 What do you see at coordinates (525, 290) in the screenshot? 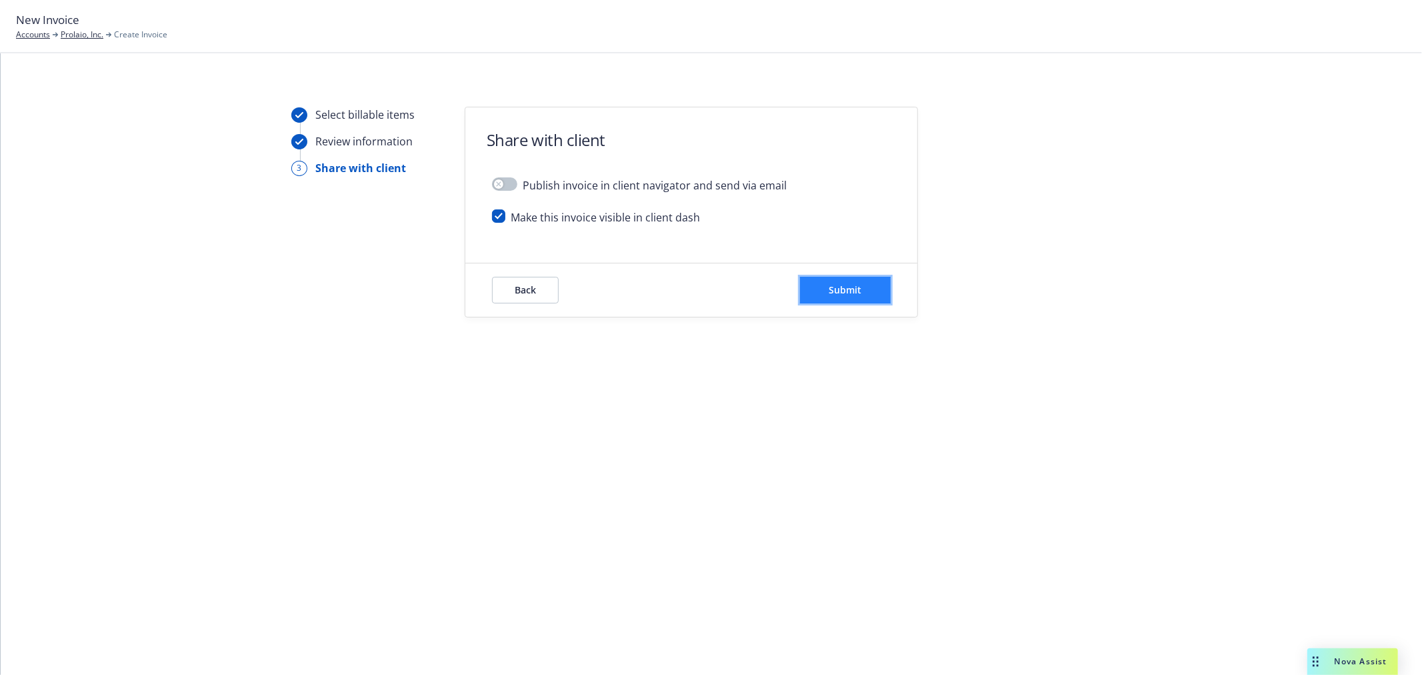
I see `button: Back` at bounding box center [525, 290].